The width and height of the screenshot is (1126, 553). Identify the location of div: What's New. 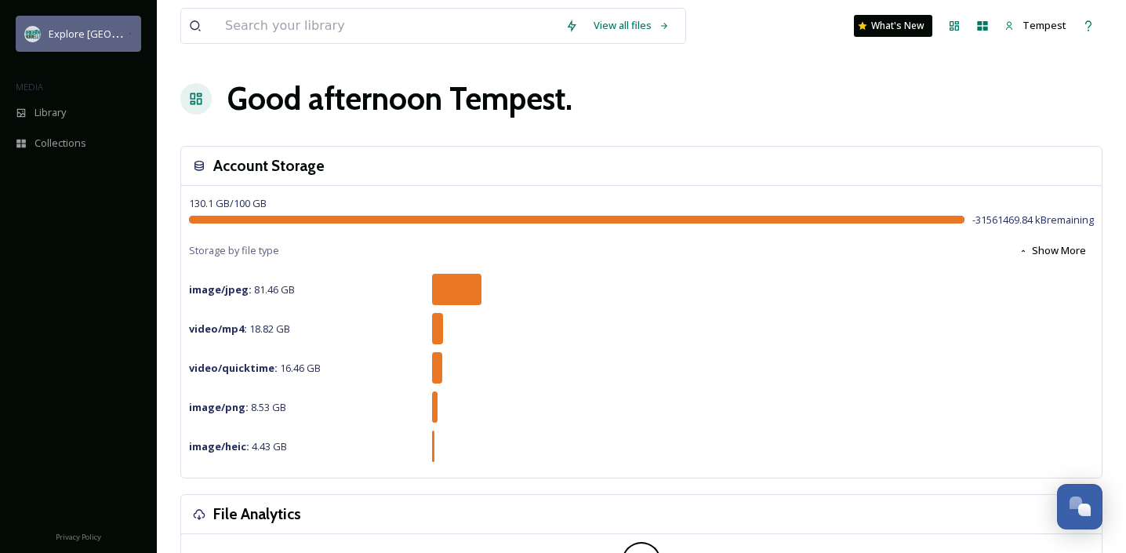
(893, 26).